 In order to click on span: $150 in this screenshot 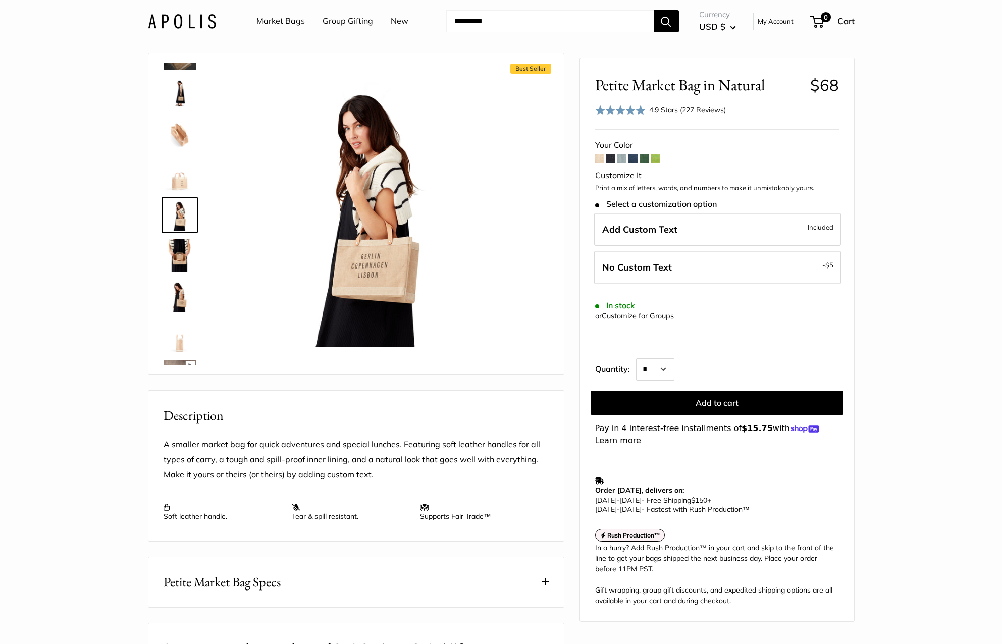, I will do `click(699, 500)`.